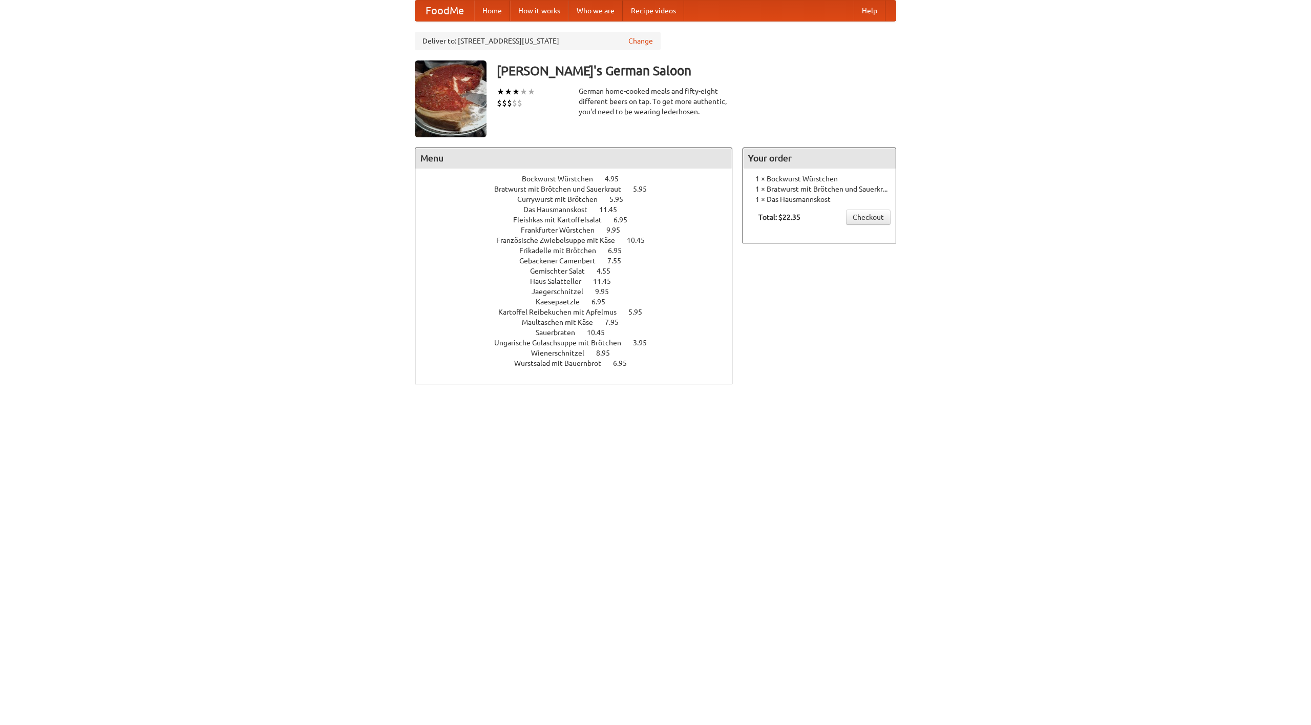 The image size is (1311, 725). What do you see at coordinates (580, 312) in the screenshot?
I see `a: Kartoffel Reibekuchen mit Apfelmus 5.95` at bounding box center [580, 312].